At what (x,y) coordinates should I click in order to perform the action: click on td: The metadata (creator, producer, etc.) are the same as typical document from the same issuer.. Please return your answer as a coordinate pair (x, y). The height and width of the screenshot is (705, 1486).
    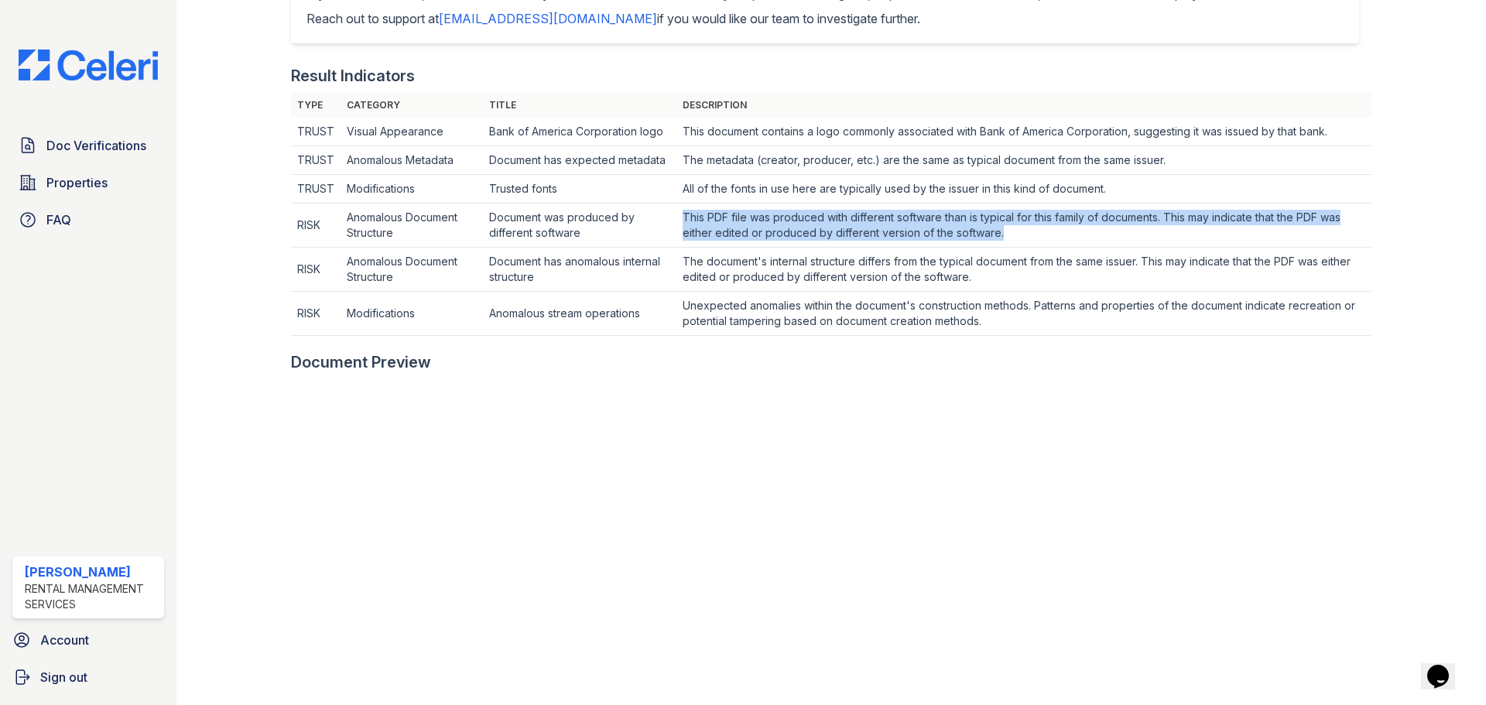
    Looking at the image, I should click on (1023, 160).